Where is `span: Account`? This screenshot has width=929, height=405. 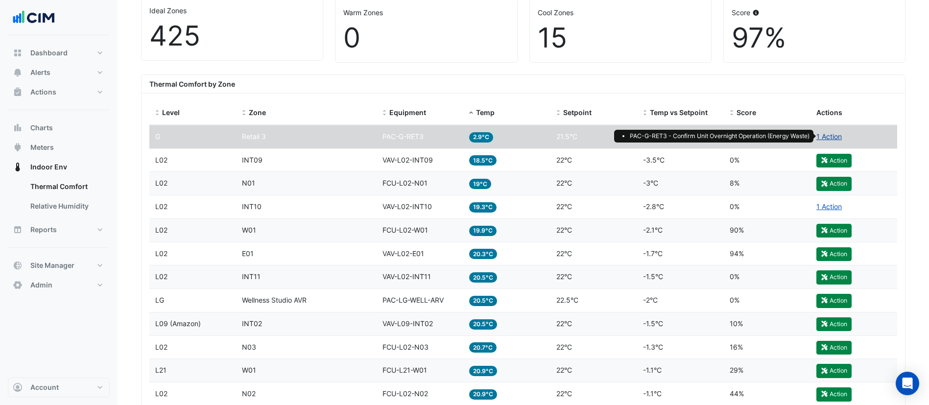 span: Account is located at coordinates (45, 387).